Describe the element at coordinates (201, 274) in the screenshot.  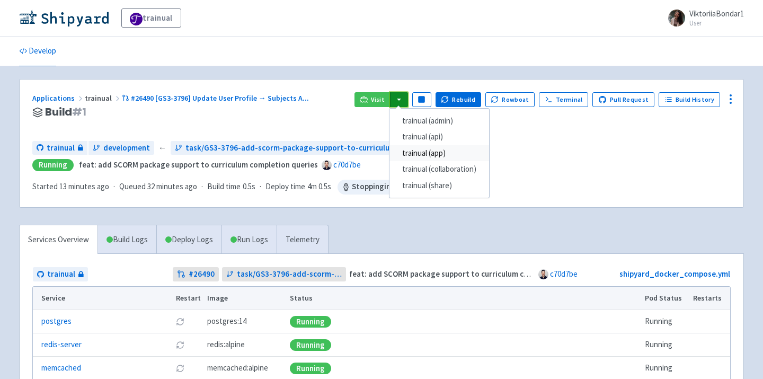
I see `strong: # 26490` at that location.